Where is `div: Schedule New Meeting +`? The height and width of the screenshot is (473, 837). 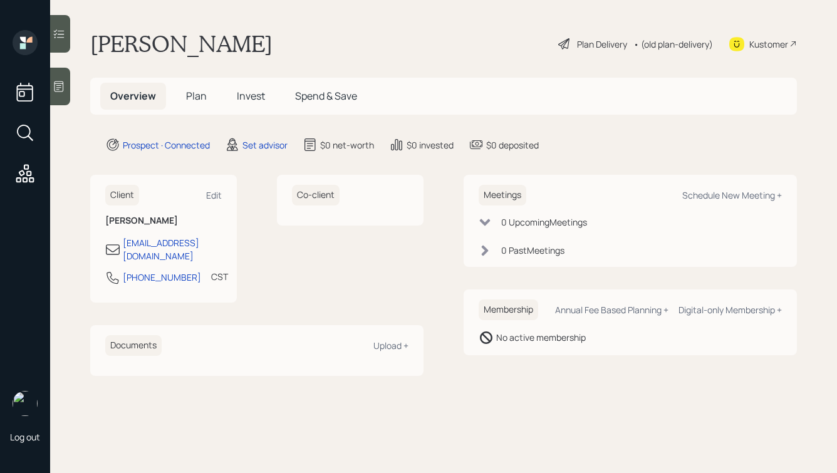 div: Schedule New Meeting + is located at coordinates (732, 195).